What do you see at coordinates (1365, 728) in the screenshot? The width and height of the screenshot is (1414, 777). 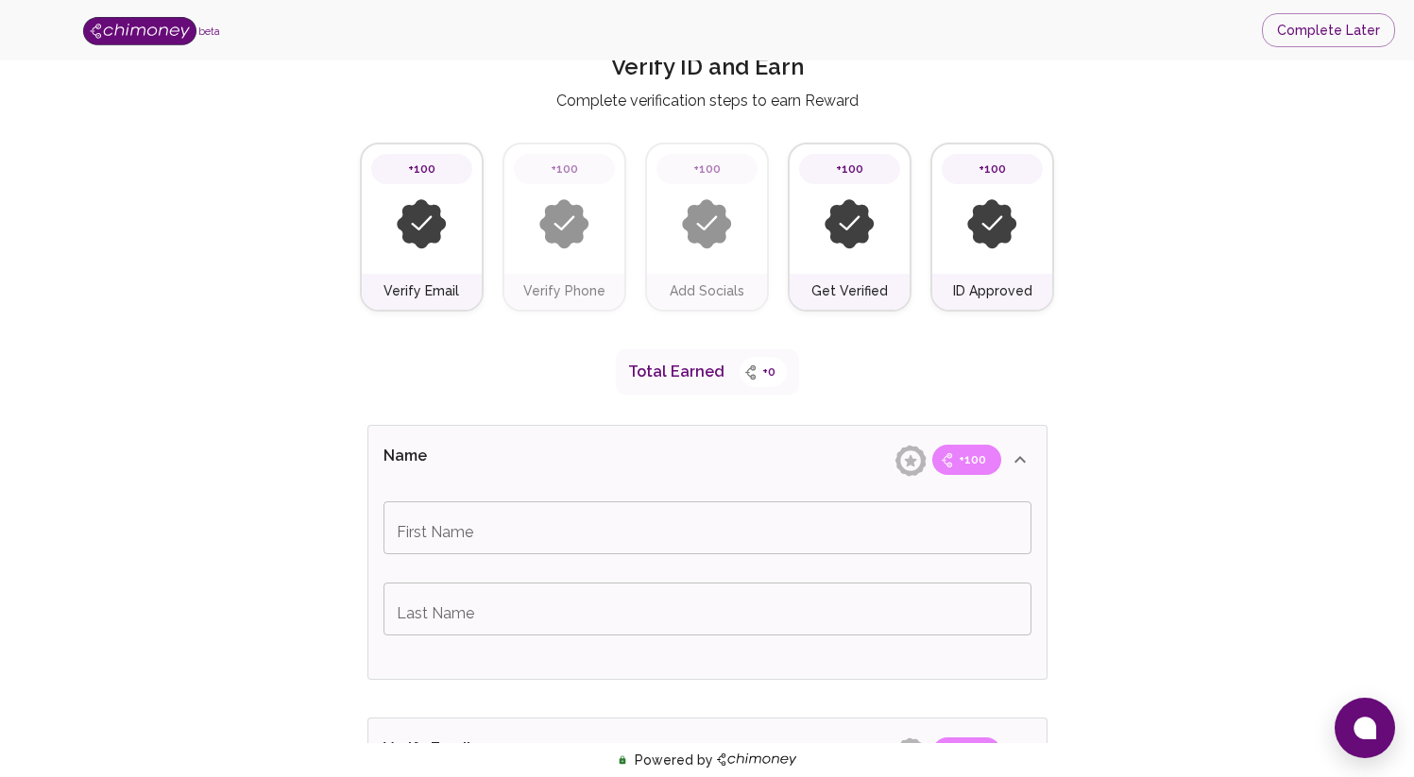 I see `button: Open chat window` at bounding box center [1365, 728].